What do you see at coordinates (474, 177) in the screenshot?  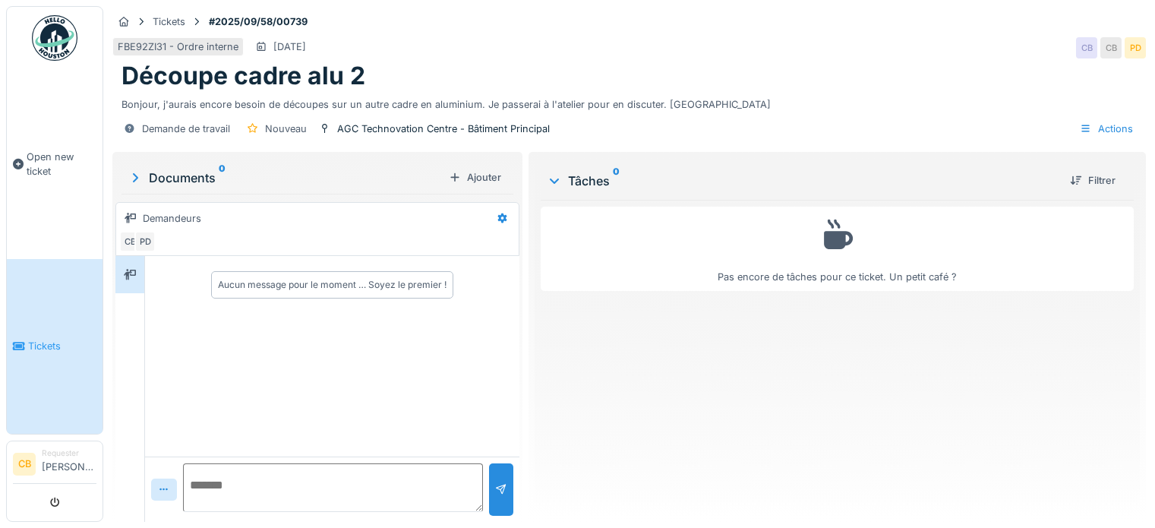 I see `div: Ajouter` at bounding box center [474, 177].